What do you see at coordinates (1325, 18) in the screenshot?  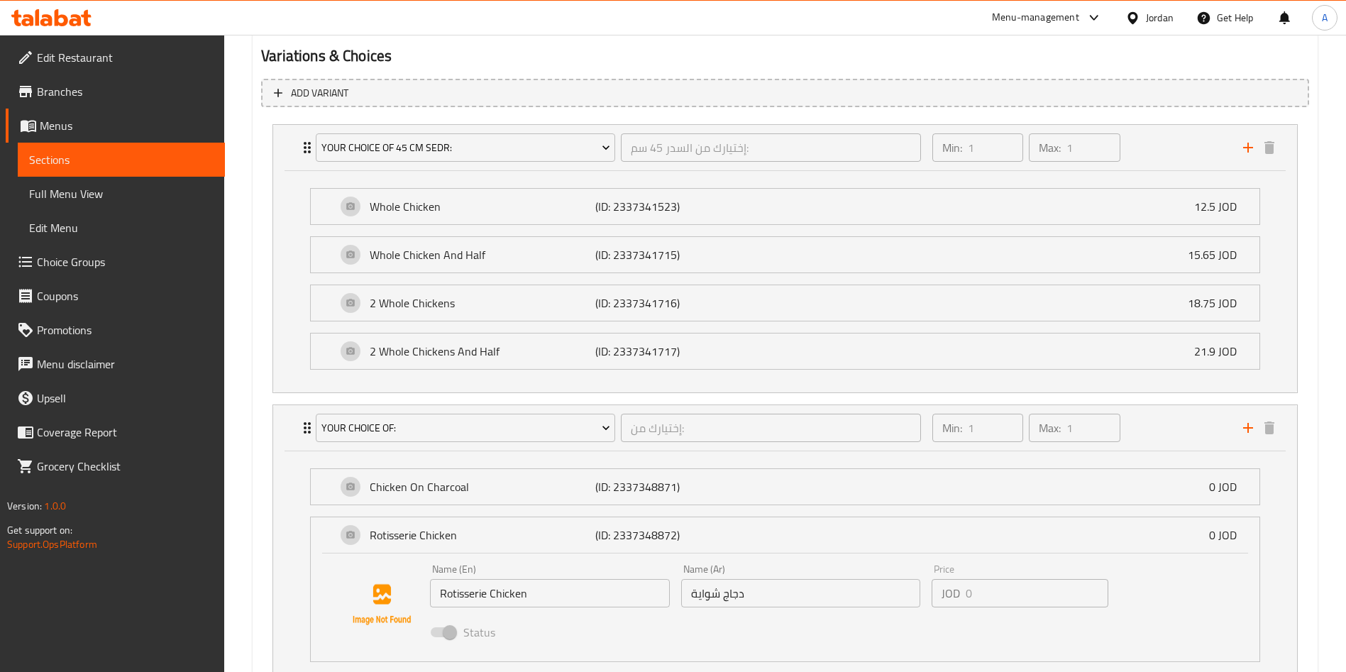 I see `span: A` at bounding box center [1325, 18].